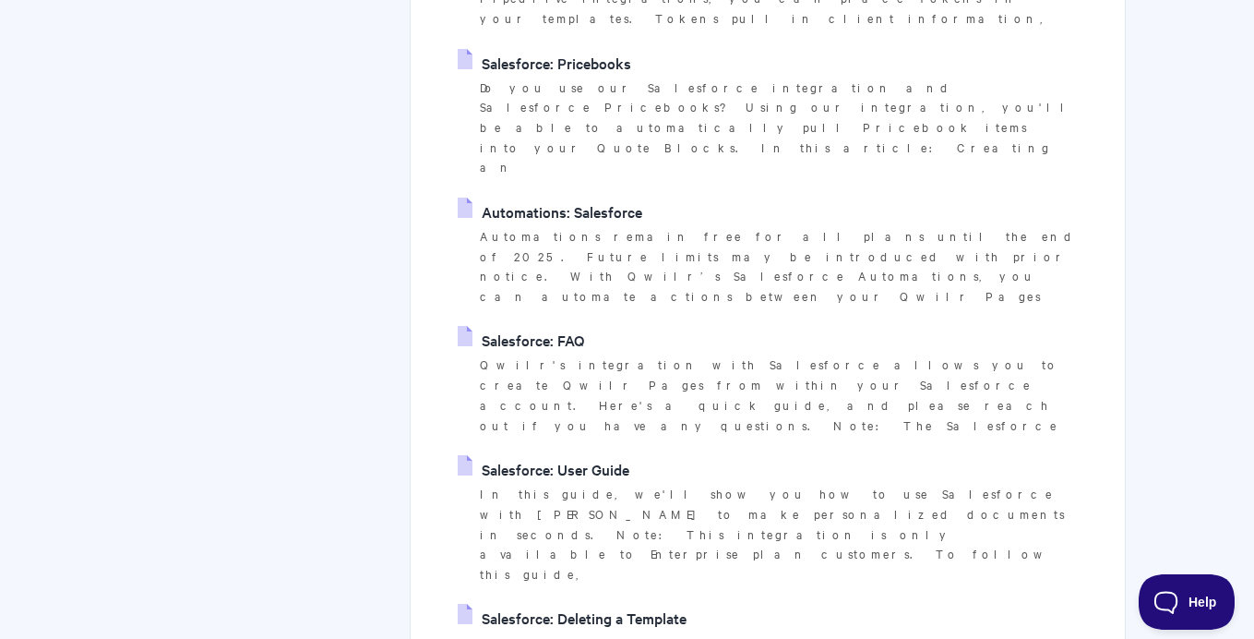 The width and height of the screenshot is (1254, 639). What do you see at coordinates (779, 127) in the screenshot?
I see `p: Do you use our Salesforce integration and Salesforce Pricebooks? Using our integration, you'll be...` at bounding box center [779, 127].